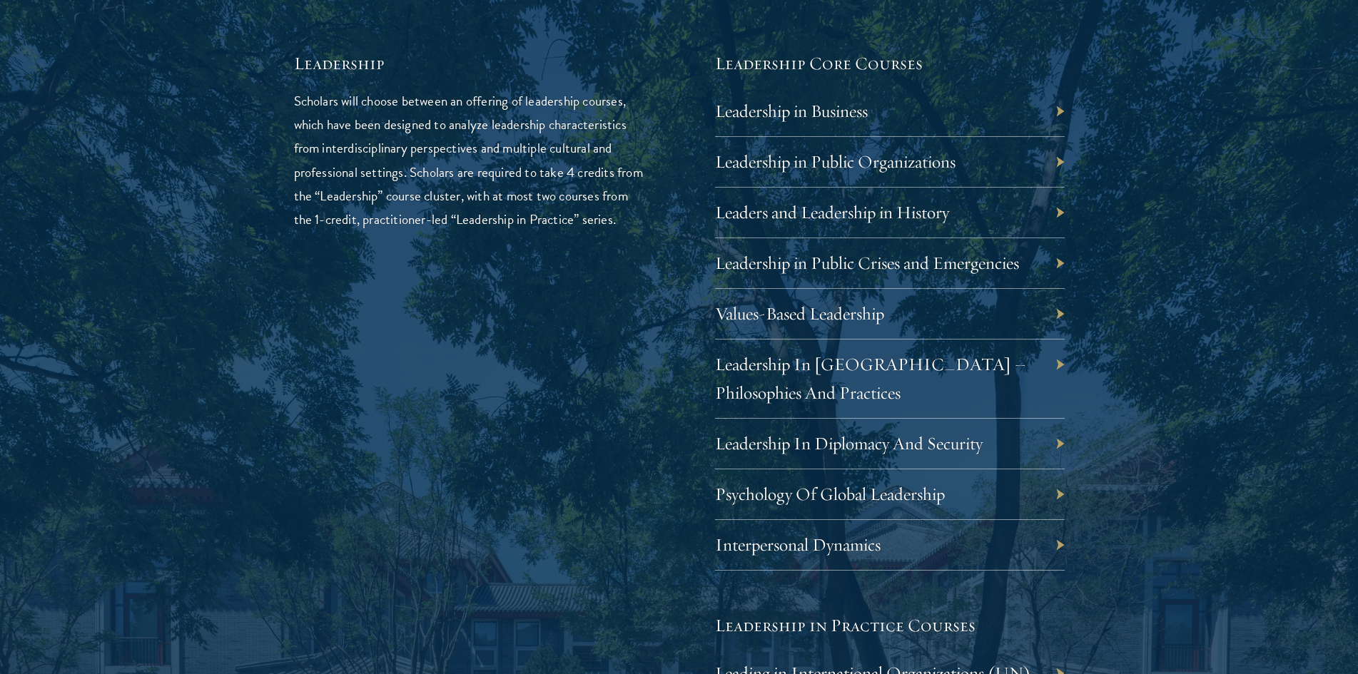 The image size is (1358, 674). Describe the element at coordinates (798, 544) in the screenshot. I see `a: Interpersonal Dynamics` at that location.